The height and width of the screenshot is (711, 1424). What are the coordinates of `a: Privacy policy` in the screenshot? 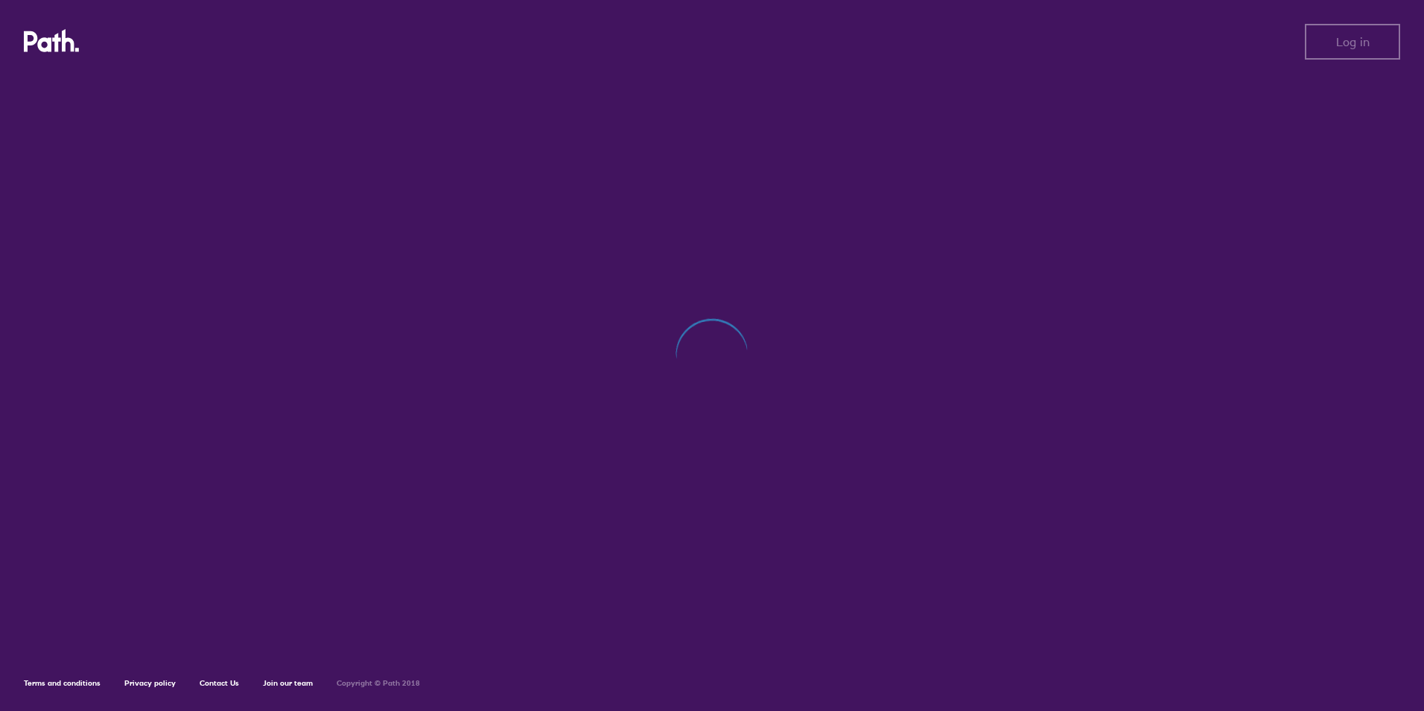 It's located at (150, 682).